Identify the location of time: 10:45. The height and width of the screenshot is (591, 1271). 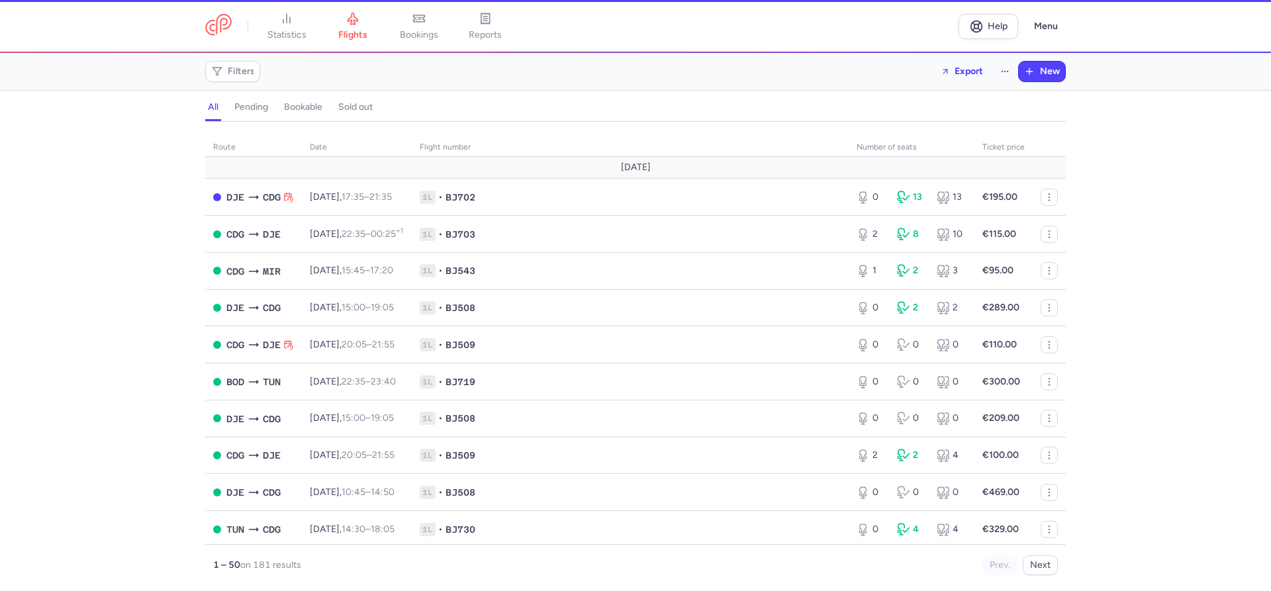
(353, 492).